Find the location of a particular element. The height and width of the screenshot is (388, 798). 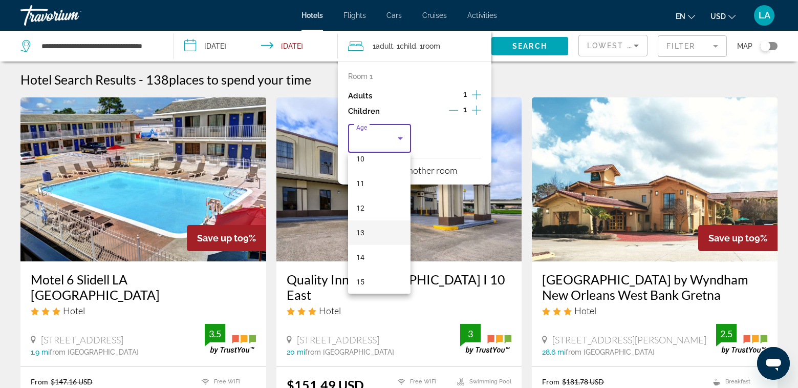

span: 11 is located at coordinates (360, 183).